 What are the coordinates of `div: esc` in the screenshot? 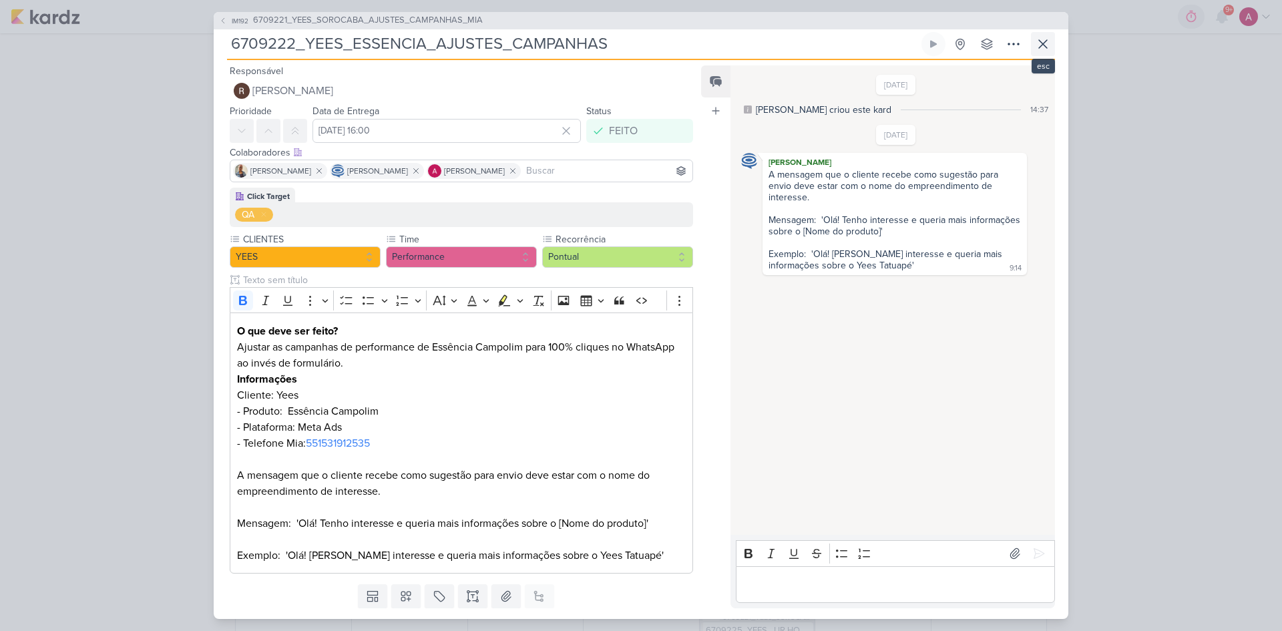 It's located at (1043, 66).